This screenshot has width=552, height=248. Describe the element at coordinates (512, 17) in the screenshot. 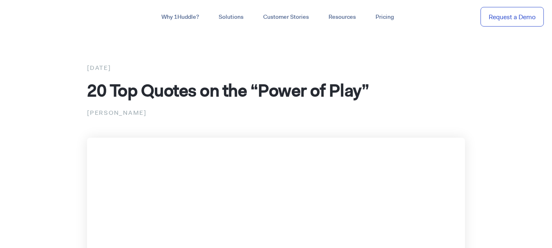

I see `a: Request a Demo` at that location.